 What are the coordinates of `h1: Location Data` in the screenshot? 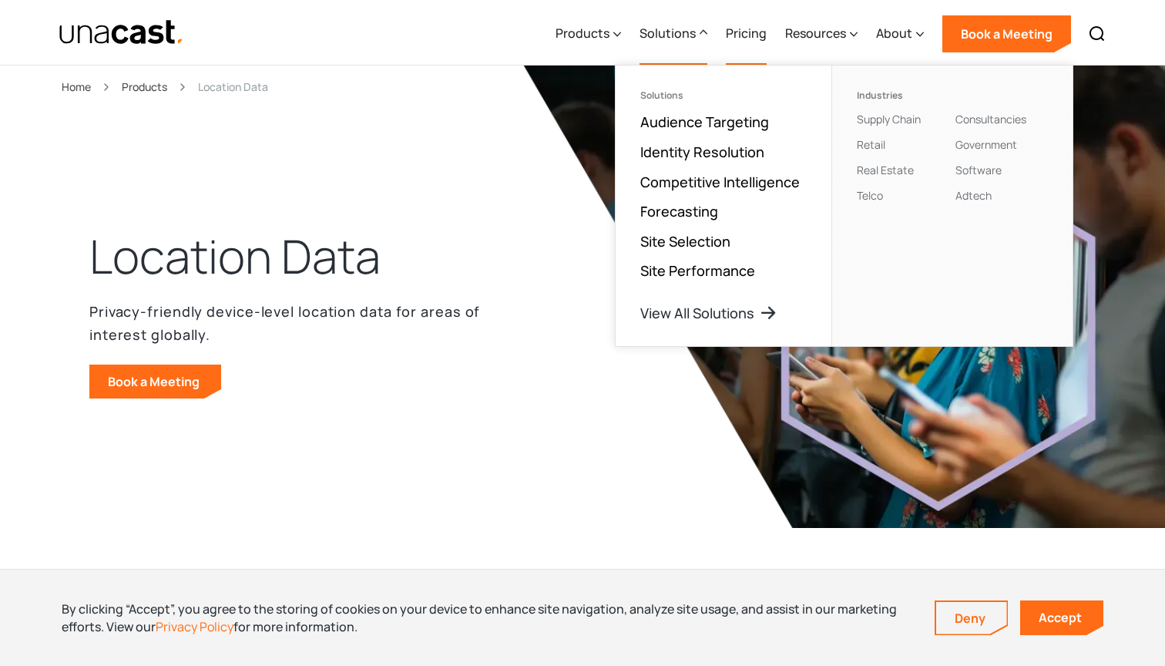 It's located at (235, 257).